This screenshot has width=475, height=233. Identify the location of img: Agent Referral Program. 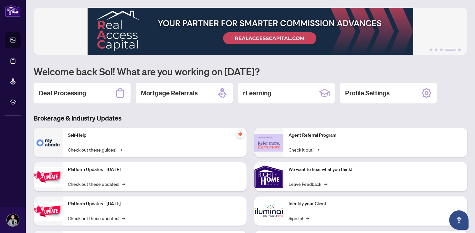
(269, 142).